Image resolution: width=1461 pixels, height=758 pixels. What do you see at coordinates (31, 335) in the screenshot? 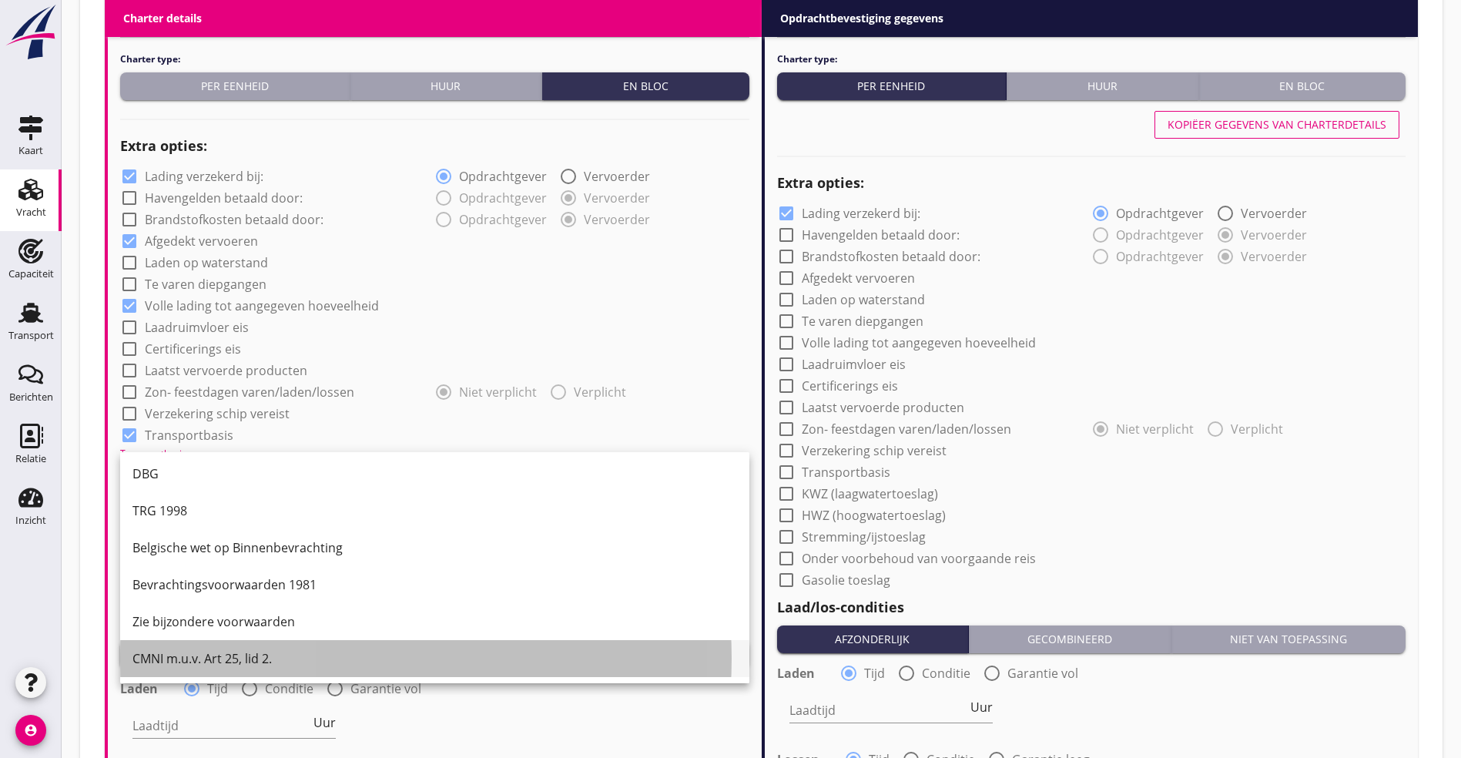
I see `div: Transport` at bounding box center [31, 335].